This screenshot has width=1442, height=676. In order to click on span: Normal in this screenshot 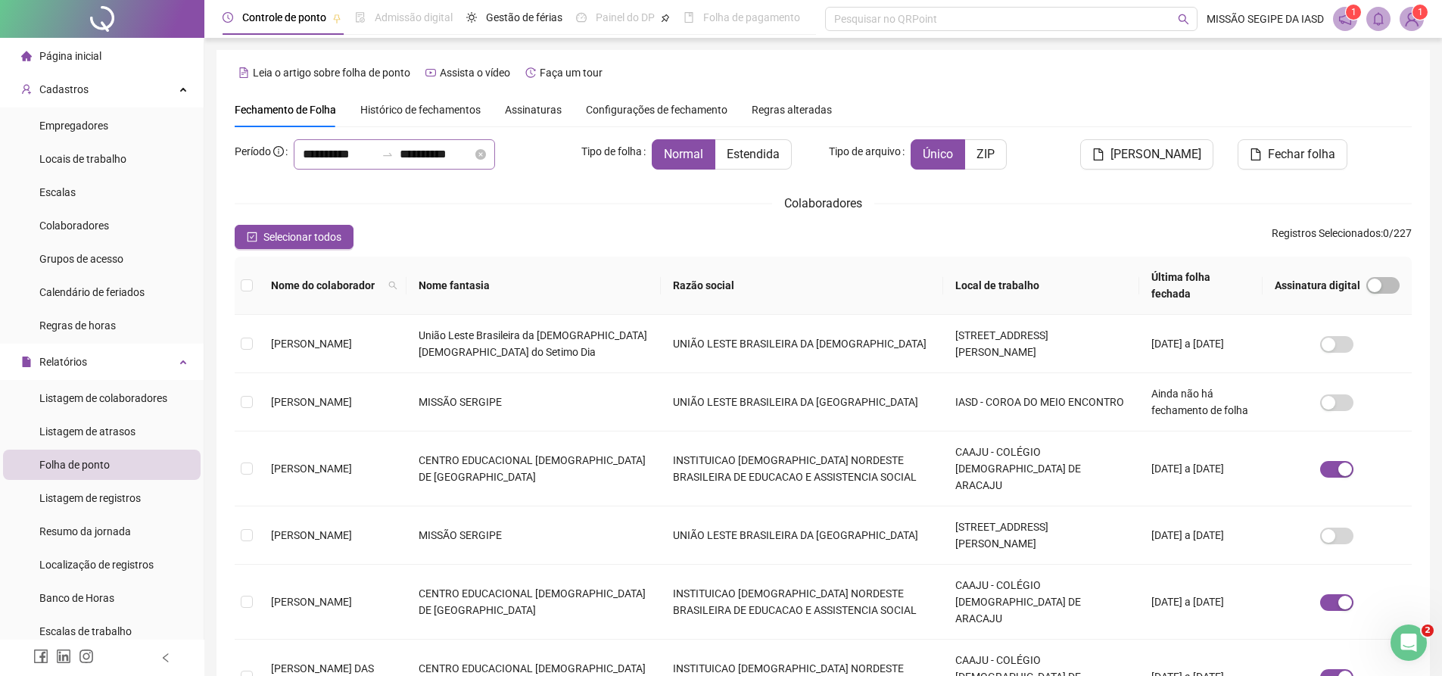, I will do `click(683, 154)`.